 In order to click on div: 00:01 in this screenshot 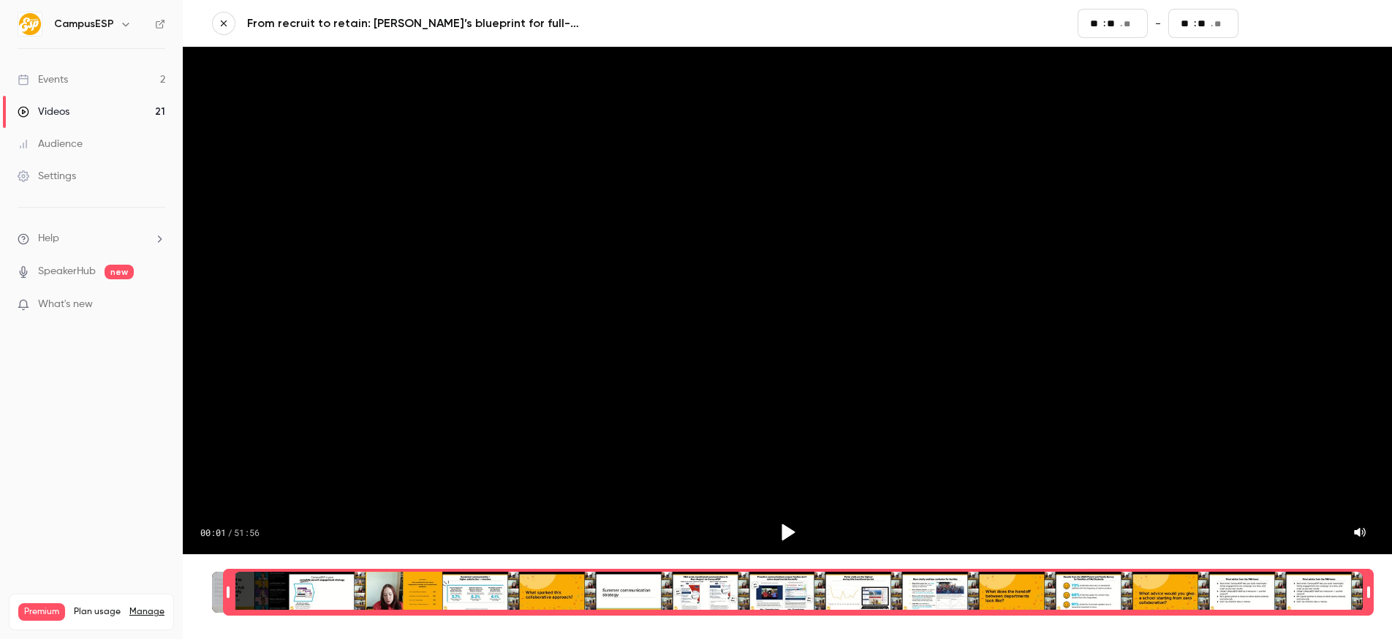, I will do `click(230, 532)`.